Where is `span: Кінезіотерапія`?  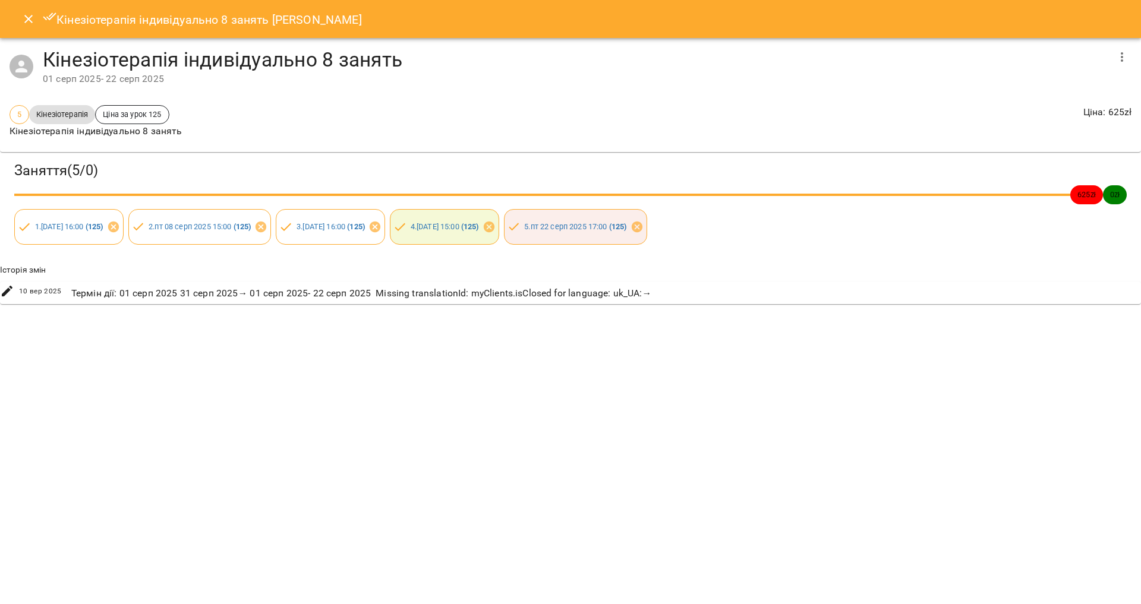
span: Кінезіотерапія is located at coordinates (62, 114).